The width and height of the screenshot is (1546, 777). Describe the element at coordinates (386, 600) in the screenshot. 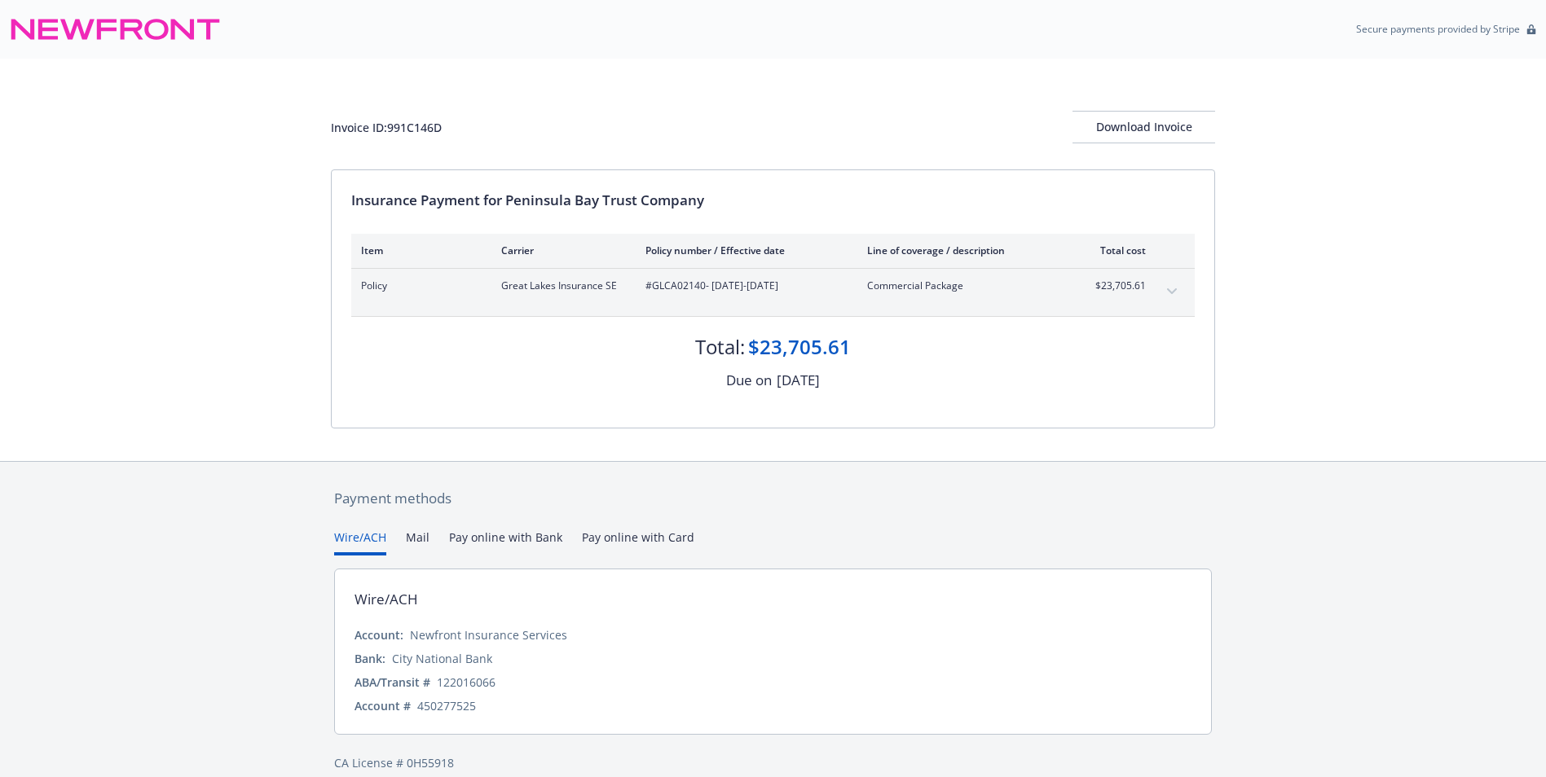

I see `div: Wire/ACH` at that location.